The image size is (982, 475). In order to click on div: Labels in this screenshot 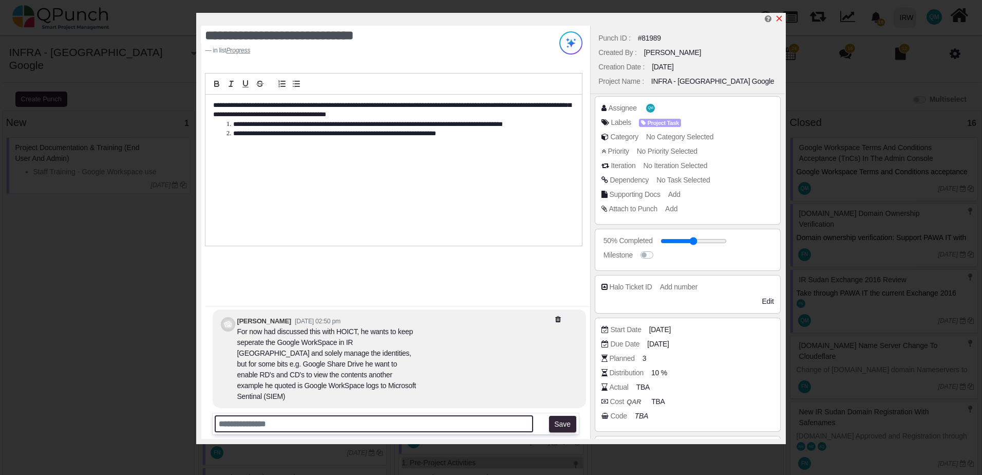, I will do `click(621, 122)`.